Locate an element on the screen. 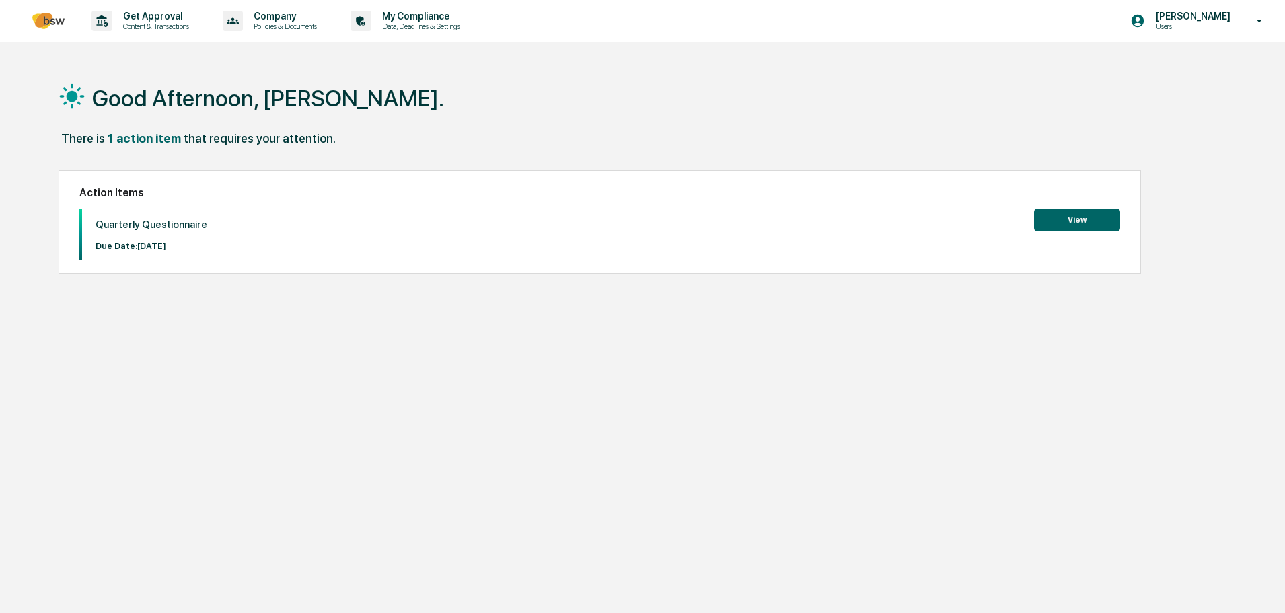 The width and height of the screenshot is (1285, 613). p: Users is located at coordinates (1190, 26).